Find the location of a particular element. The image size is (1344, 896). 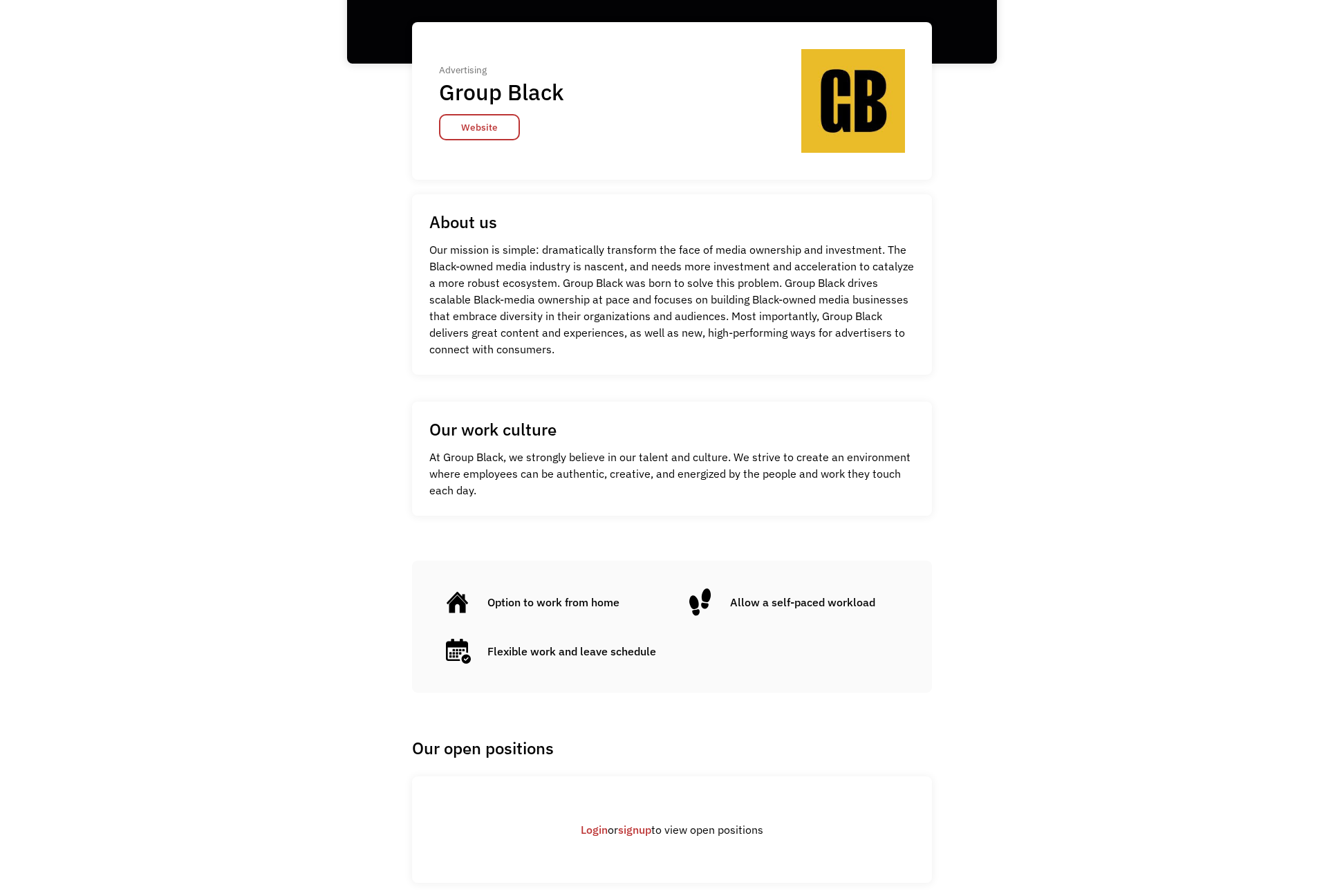

div: Allow a self-paced workload is located at coordinates (803, 603).